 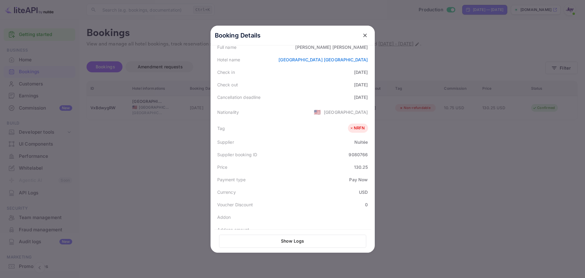 I want to click on div: Supplier booking ID, so click(x=237, y=154).